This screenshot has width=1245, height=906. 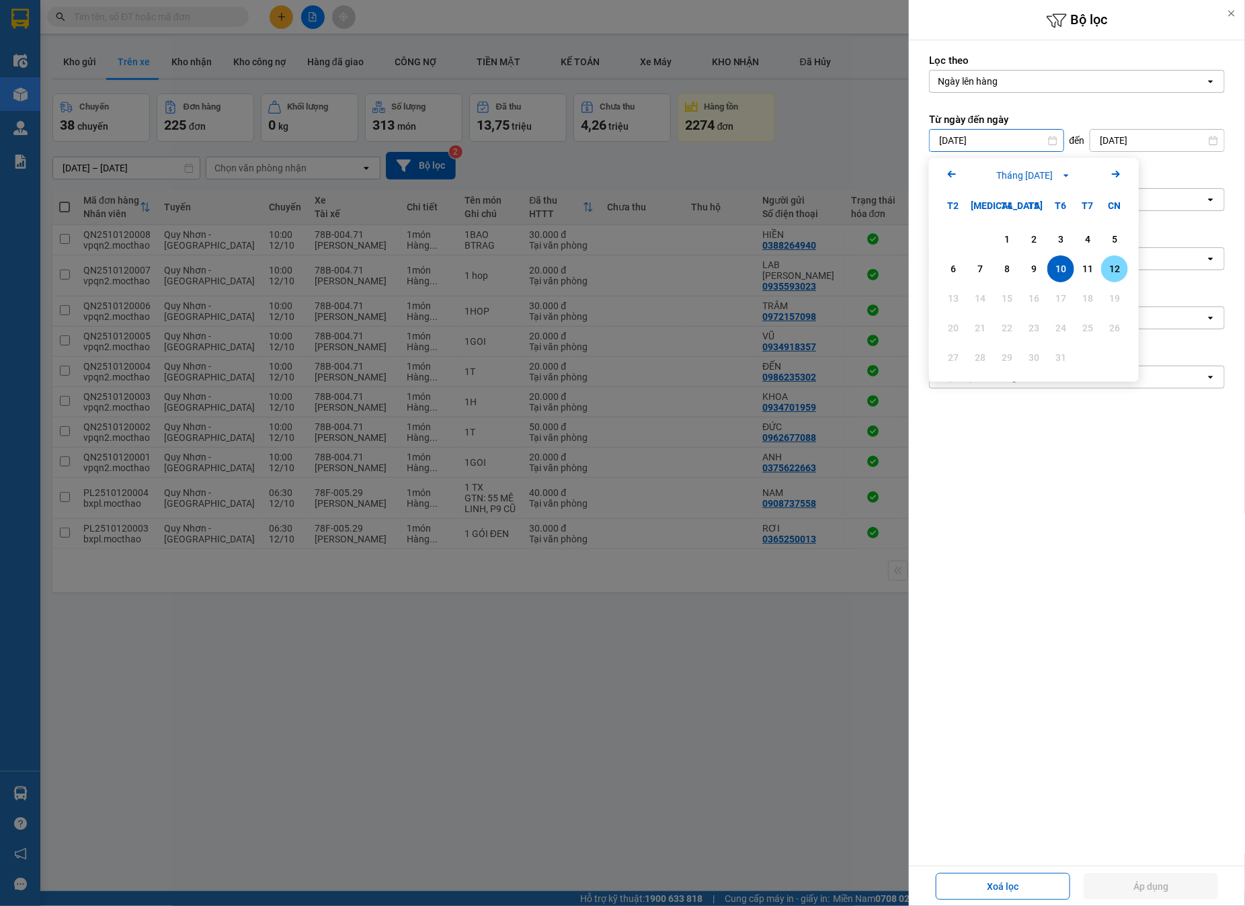 What do you see at coordinates (1088, 239) in the screenshot?
I see `div: 4` at bounding box center [1088, 239].